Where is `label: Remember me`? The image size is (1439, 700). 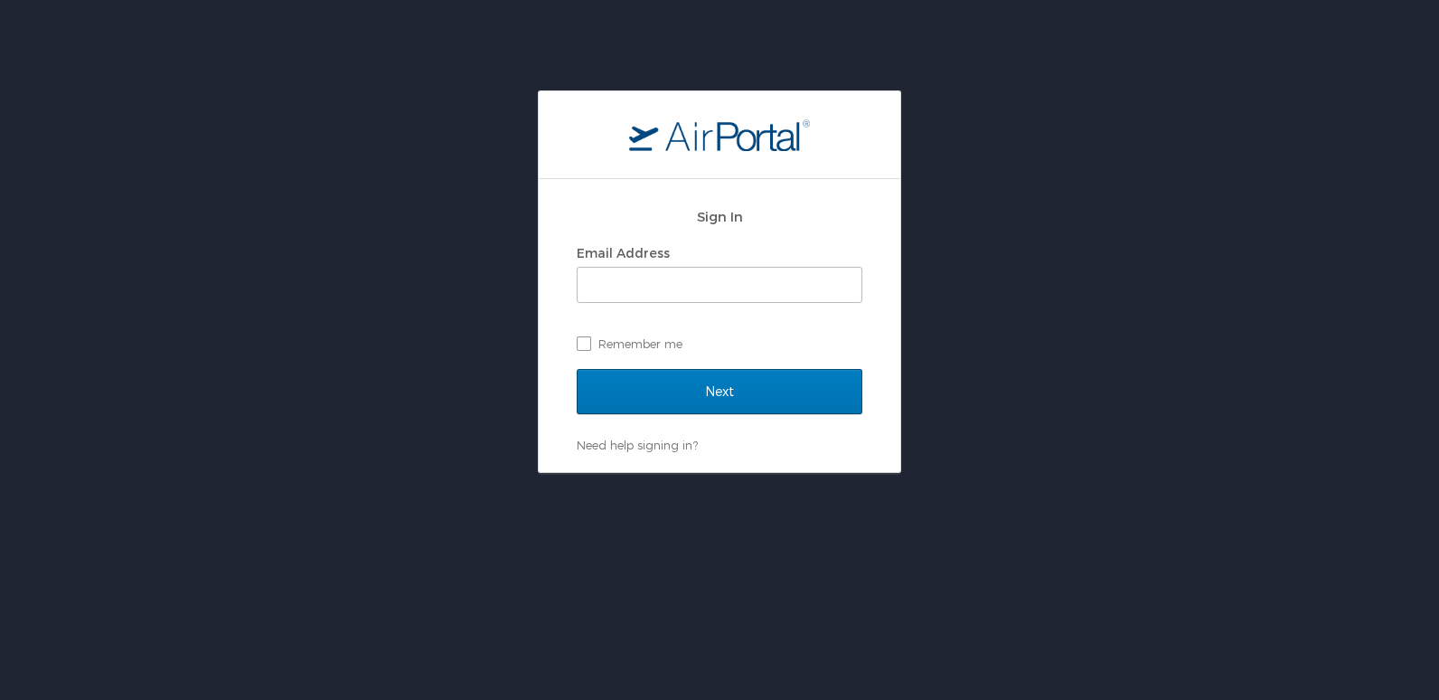 label: Remember me is located at coordinates (720, 344).